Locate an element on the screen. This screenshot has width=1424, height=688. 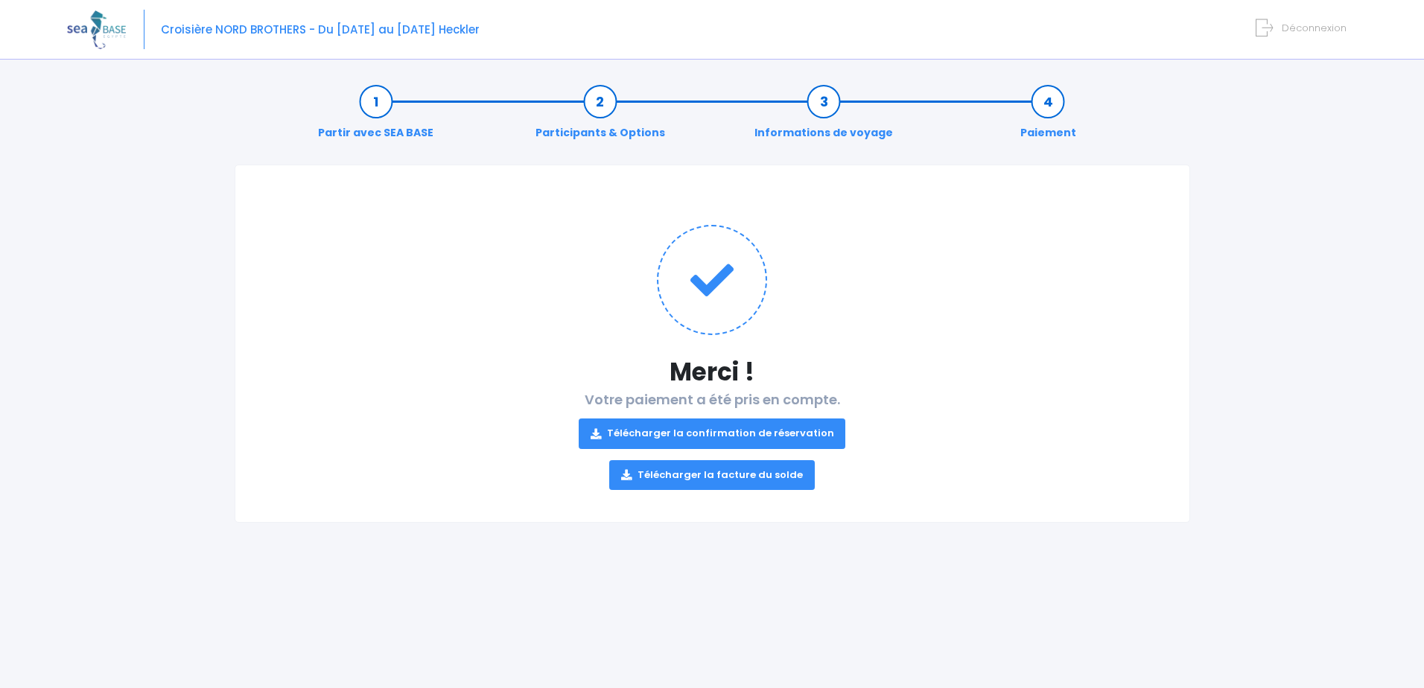
h1: Merci ! is located at coordinates (712, 372).